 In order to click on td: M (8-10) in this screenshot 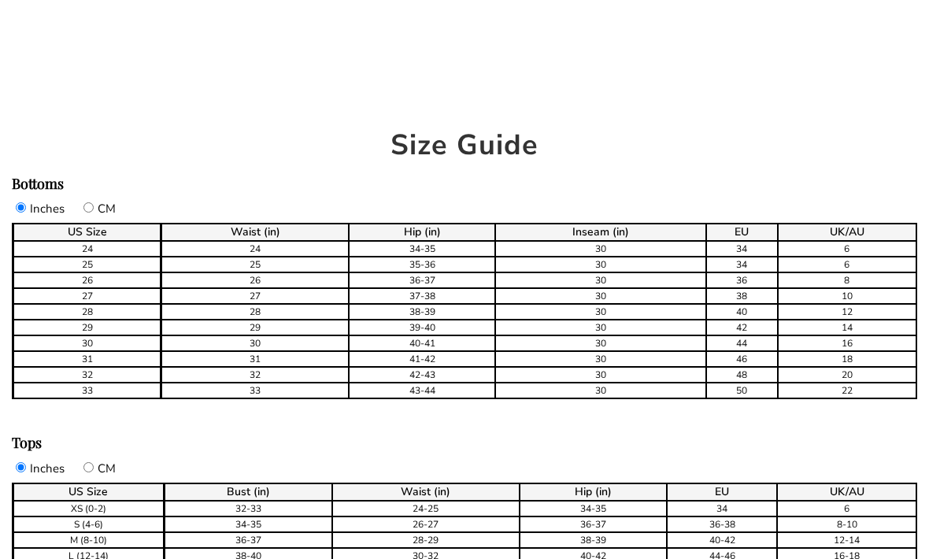, I will do `click(88, 540)`.